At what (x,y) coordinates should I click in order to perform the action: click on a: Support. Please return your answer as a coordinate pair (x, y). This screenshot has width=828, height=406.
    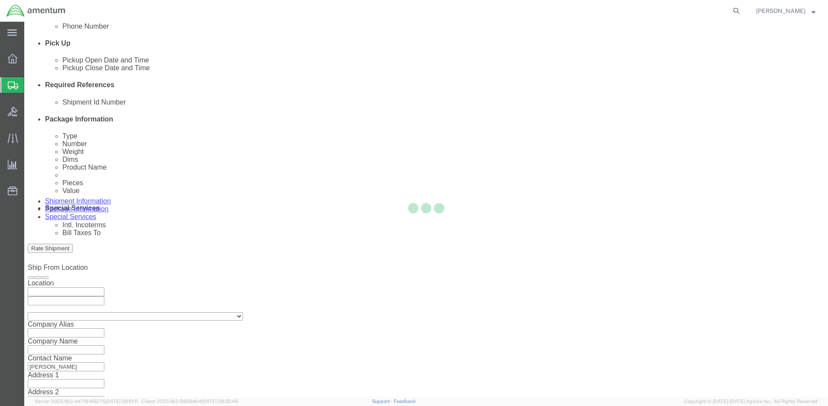
    Looking at the image, I should click on (383, 401).